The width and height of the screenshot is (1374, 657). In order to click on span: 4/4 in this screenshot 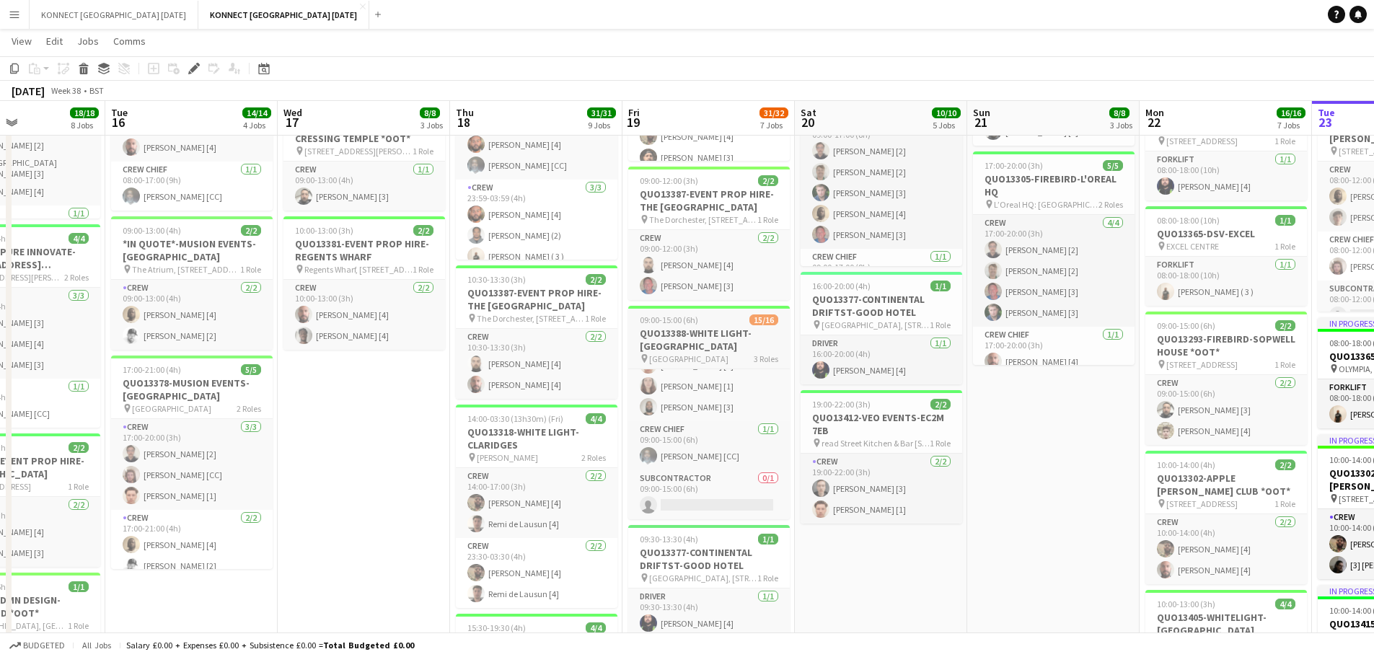, I will do `click(596, 418)`.